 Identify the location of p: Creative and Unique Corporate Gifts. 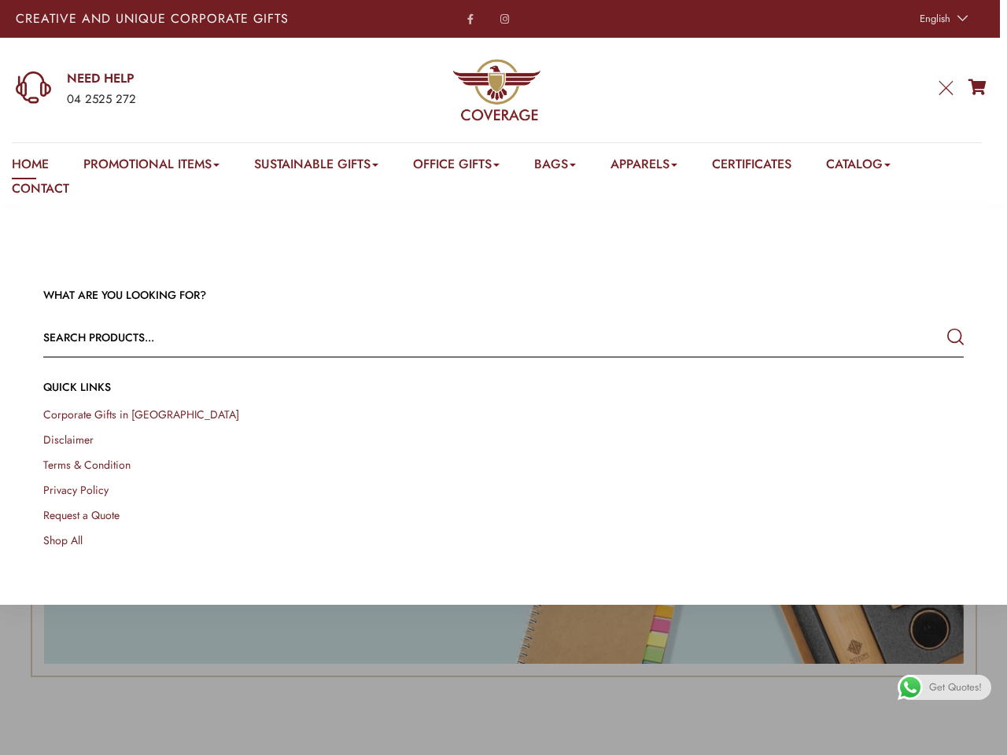
(205, 19).